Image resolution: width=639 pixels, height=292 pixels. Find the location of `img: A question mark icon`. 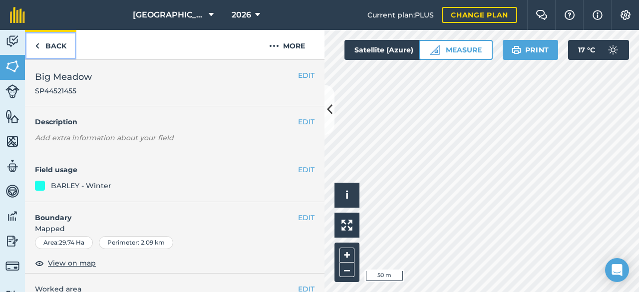

img: A question mark icon is located at coordinates (570, 15).